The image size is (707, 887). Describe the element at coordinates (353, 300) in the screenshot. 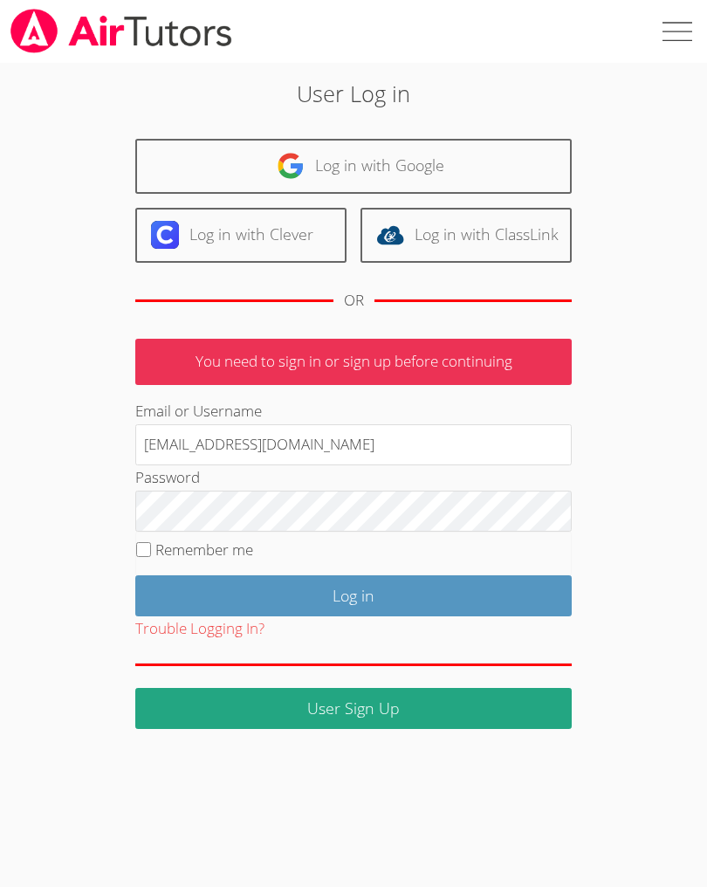

I see `div: OR` at that location.